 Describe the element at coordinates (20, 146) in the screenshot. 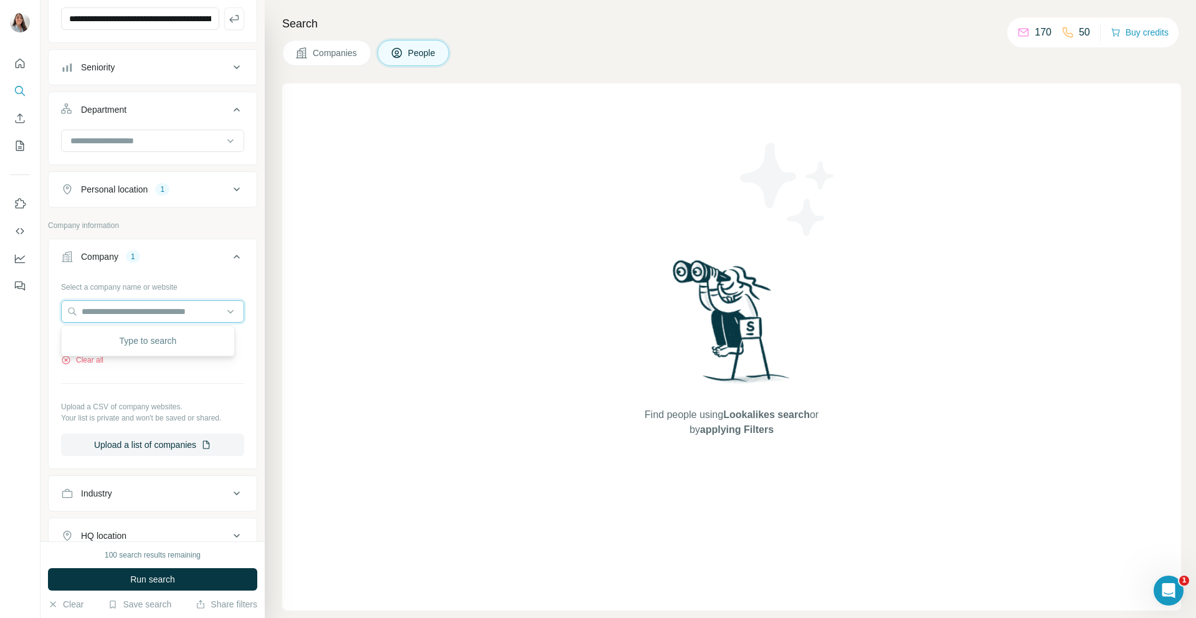

I see `button: My lists` at that location.